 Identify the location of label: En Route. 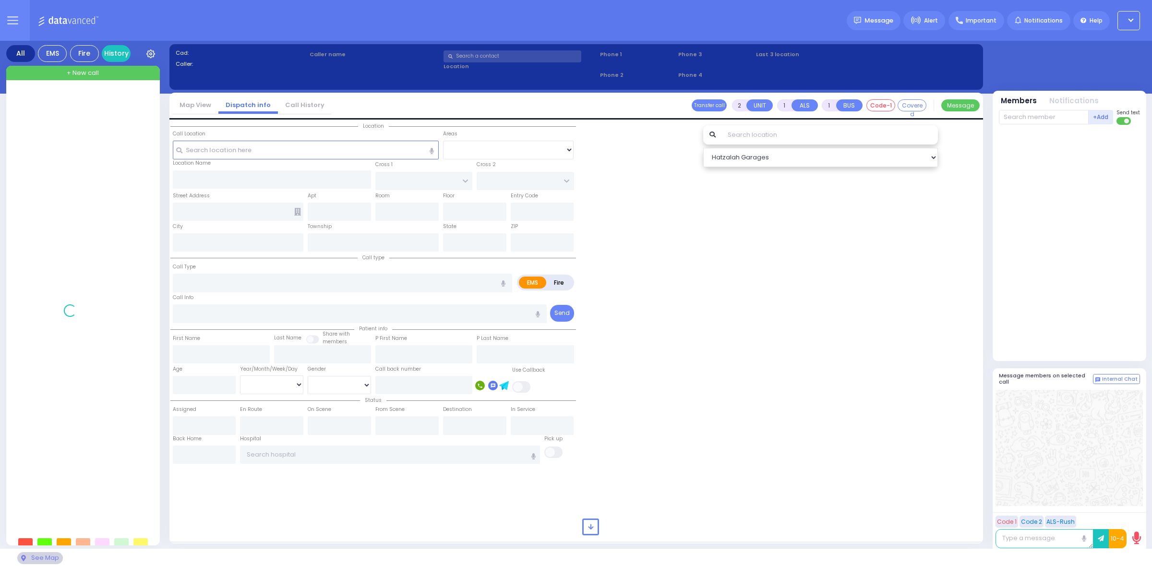
(251, 409).